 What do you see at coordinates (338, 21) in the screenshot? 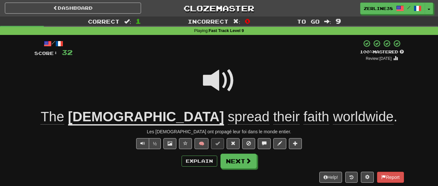
I see `span: 9` at bounding box center [338, 21].